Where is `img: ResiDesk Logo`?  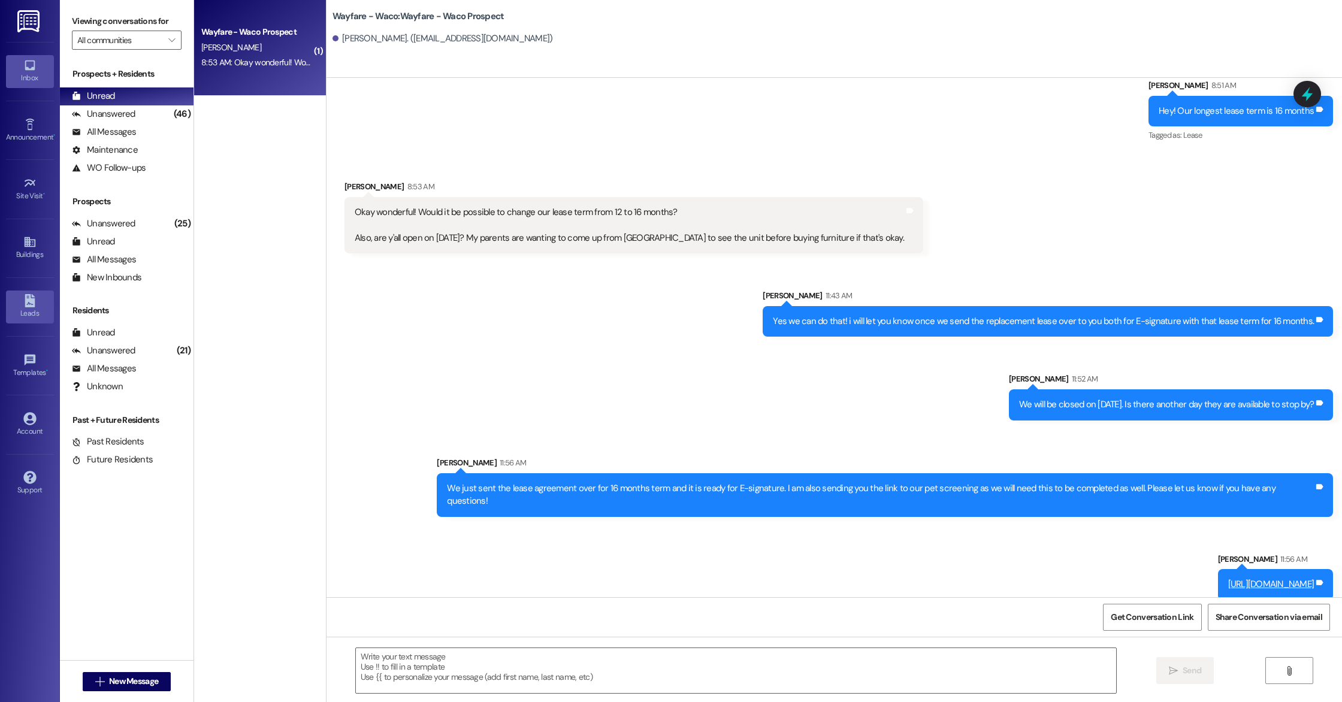
img: ResiDesk Logo is located at coordinates (29, 21).